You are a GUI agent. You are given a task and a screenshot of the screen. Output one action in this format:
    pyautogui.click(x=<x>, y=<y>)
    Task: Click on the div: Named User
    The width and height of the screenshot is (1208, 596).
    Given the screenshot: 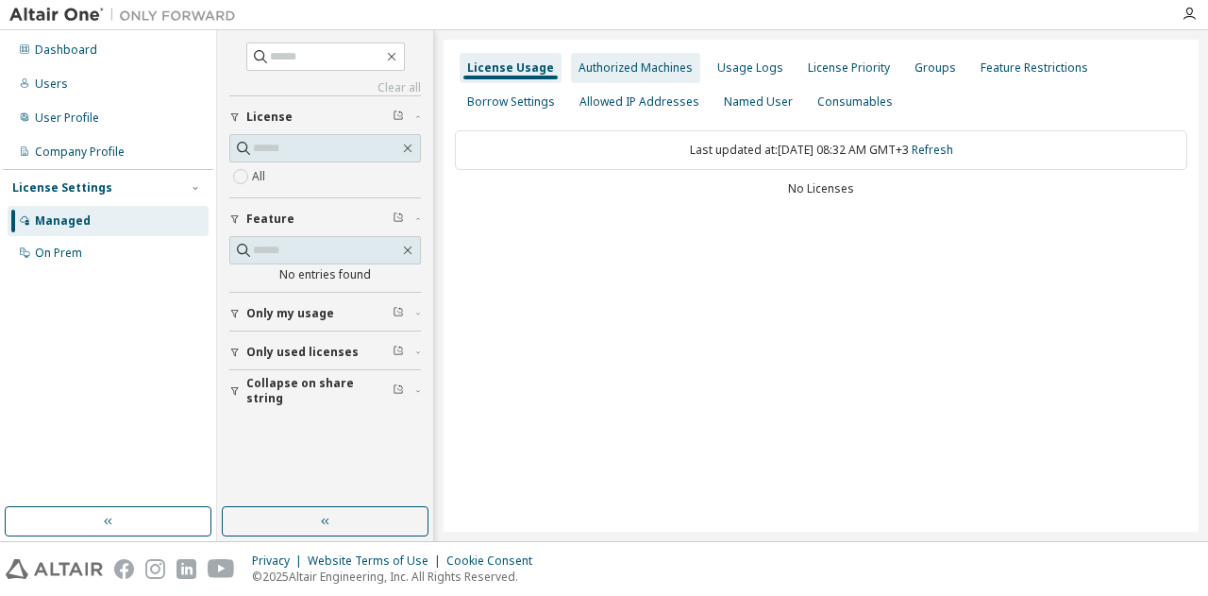 What is the action you would take?
    pyautogui.click(x=758, y=102)
    